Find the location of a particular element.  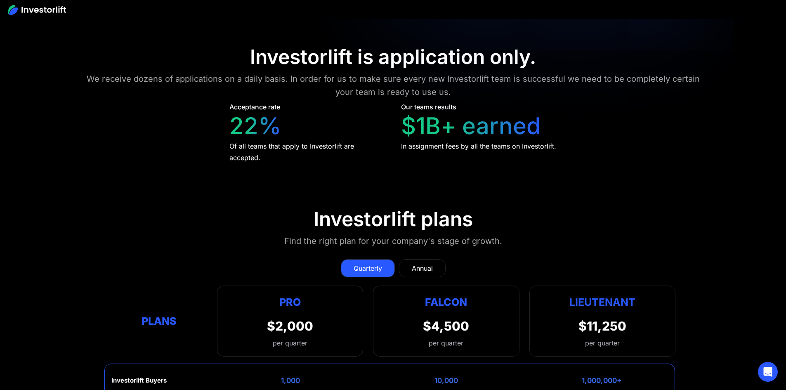

div: Annual is located at coordinates (422, 268).